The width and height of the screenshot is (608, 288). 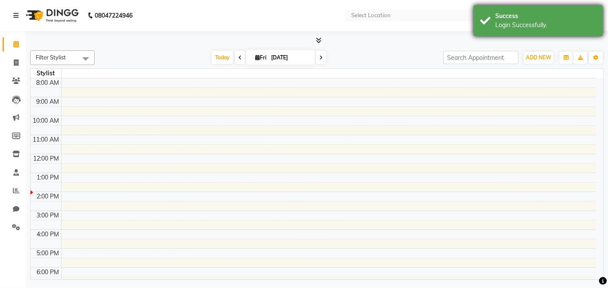 What do you see at coordinates (46, 139) in the screenshot?
I see `div: 11:00 AM` at bounding box center [46, 139].